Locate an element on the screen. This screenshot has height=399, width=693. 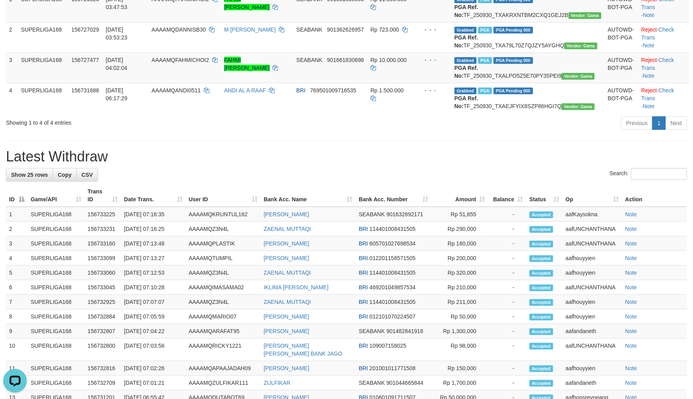
a: CSV is located at coordinates (87, 175).